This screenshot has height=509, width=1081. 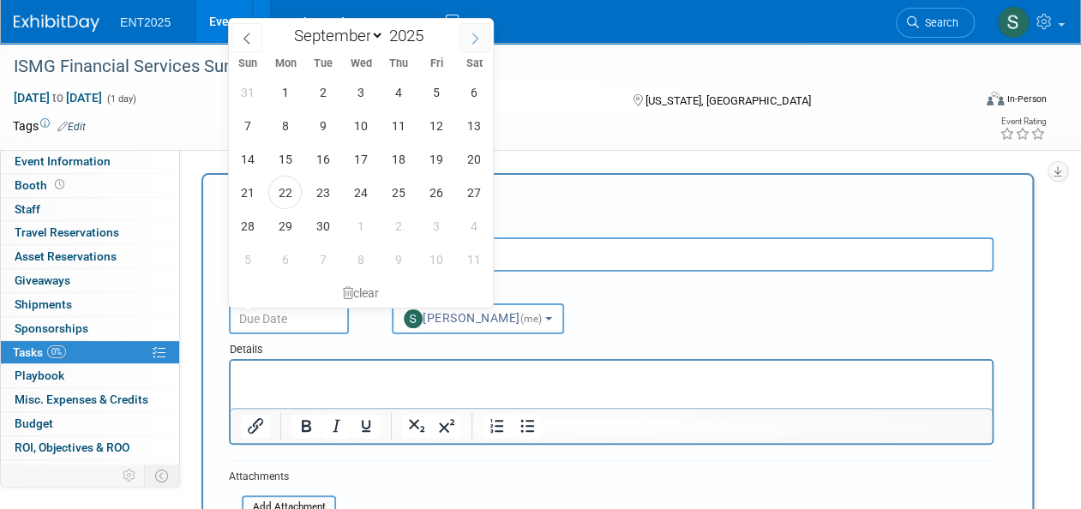 I want to click on img: Format-Inperson.png, so click(x=995, y=99).